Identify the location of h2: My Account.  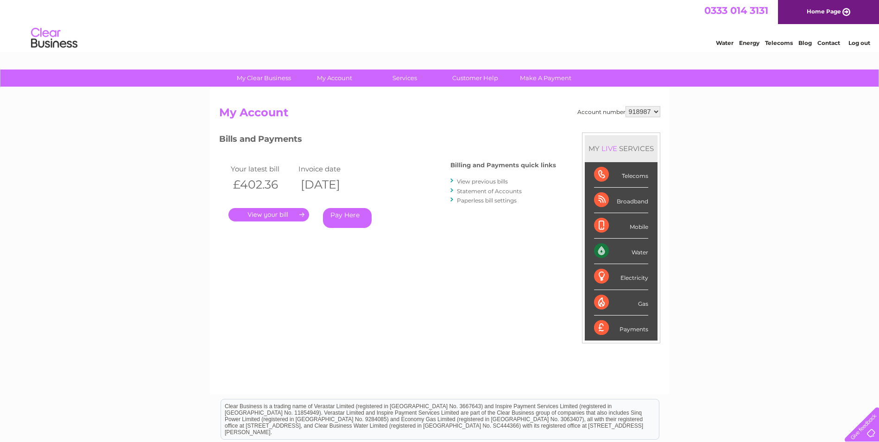
(440, 115).